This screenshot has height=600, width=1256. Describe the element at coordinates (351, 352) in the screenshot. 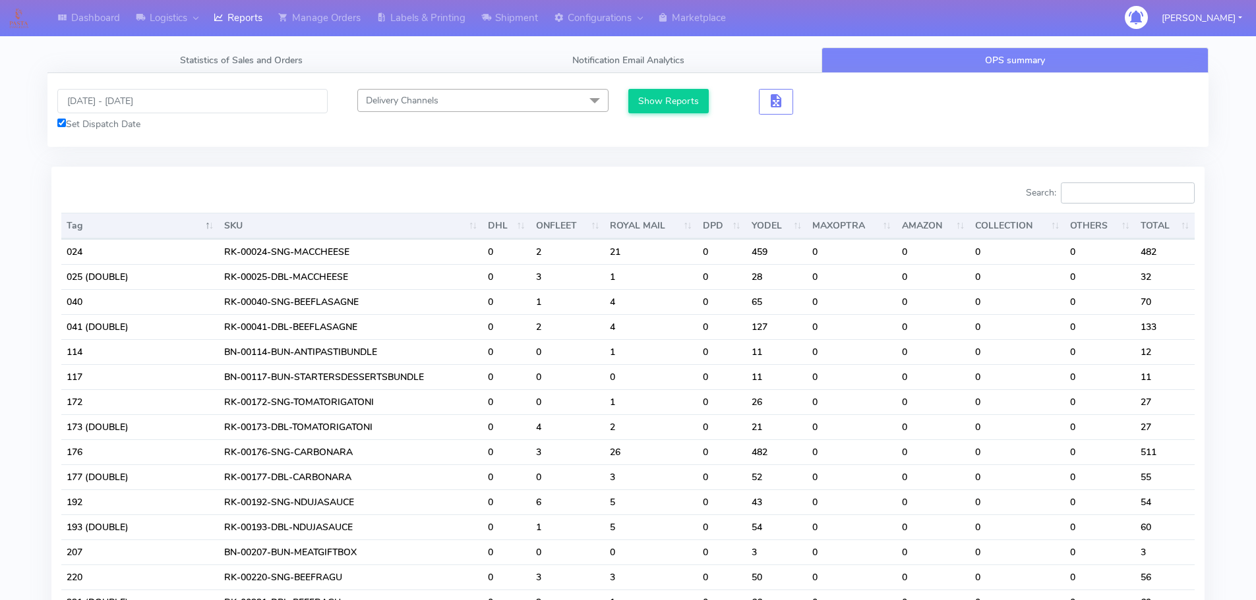

I see `td: BN-00114-BUN-ANTIPASTIBUNDLE` at that location.